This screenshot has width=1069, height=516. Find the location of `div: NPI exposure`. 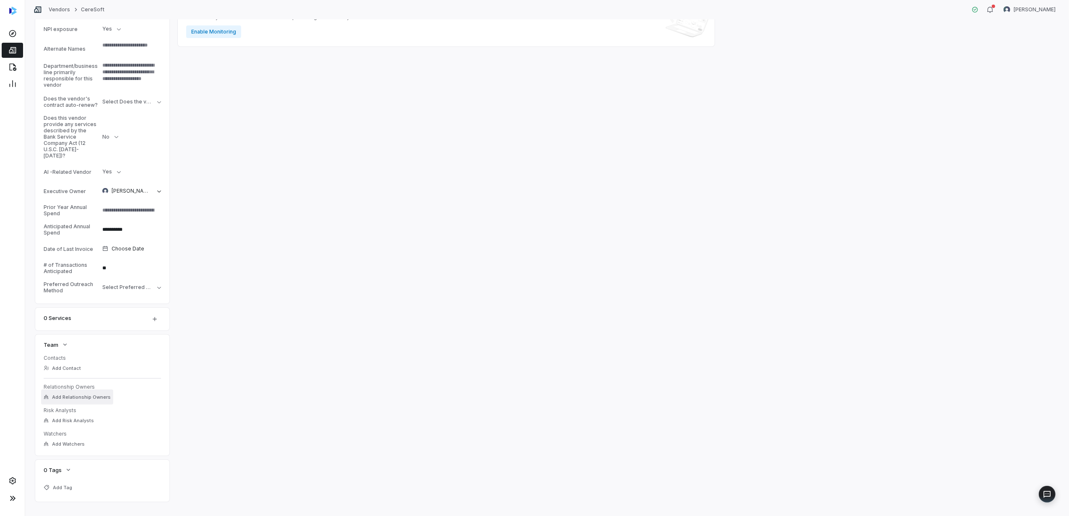

div: NPI exposure is located at coordinates (71, 29).